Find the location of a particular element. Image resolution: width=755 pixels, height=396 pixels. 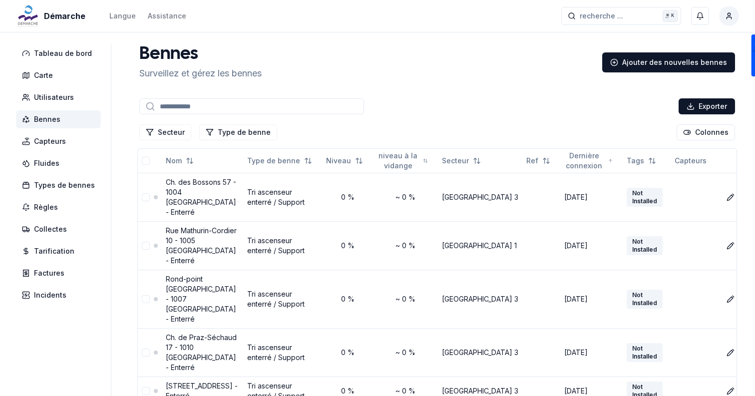

button: select-all is located at coordinates (146, 161).